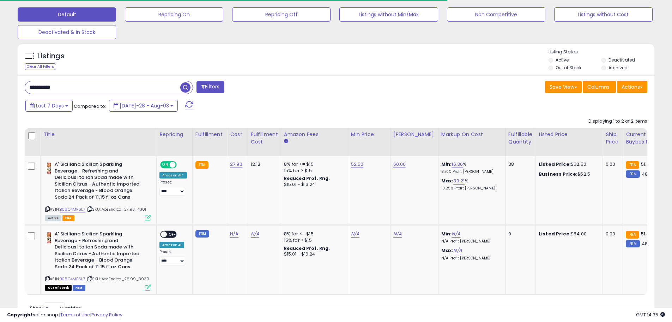 This screenshot has width=672, height=322. What do you see at coordinates (51, 56) in the screenshot?
I see `h5: Listings` at bounding box center [51, 56].